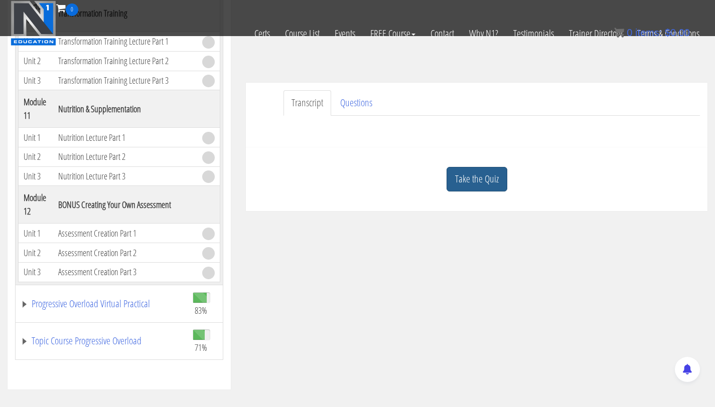  What do you see at coordinates (442, 34) in the screenshot?
I see `a: Contact` at bounding box center [442, 34].